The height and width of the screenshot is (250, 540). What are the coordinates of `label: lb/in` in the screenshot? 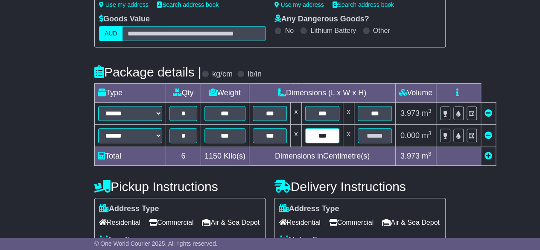 It's located at (255, 74).